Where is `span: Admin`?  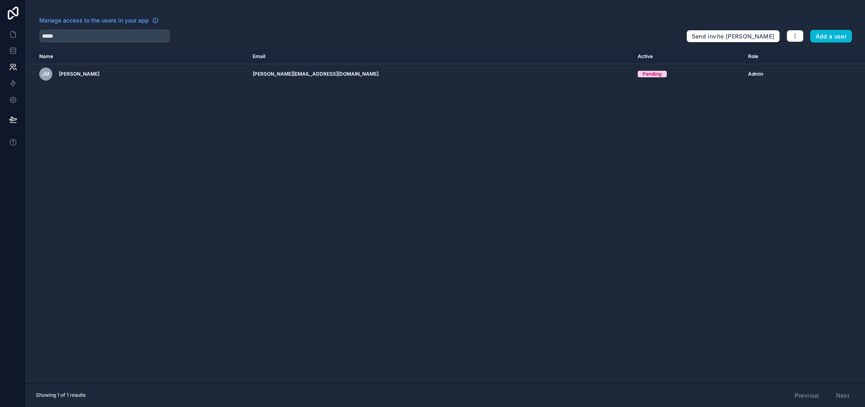
span: Admin is located at coordinates (756, 74).